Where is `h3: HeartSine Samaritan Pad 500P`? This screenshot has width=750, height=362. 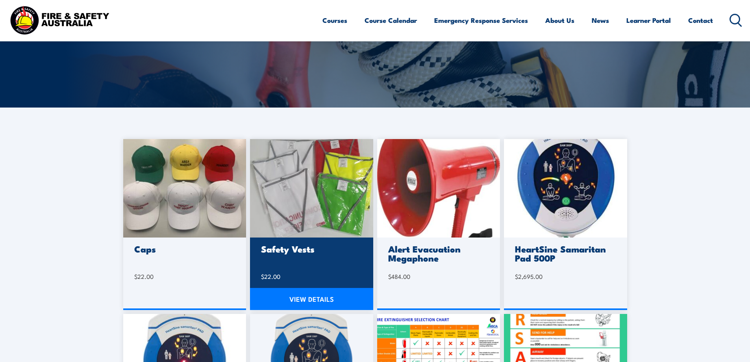 h3: HeartSine Samaritan Pad 500P is located at coordinates (564, 253).